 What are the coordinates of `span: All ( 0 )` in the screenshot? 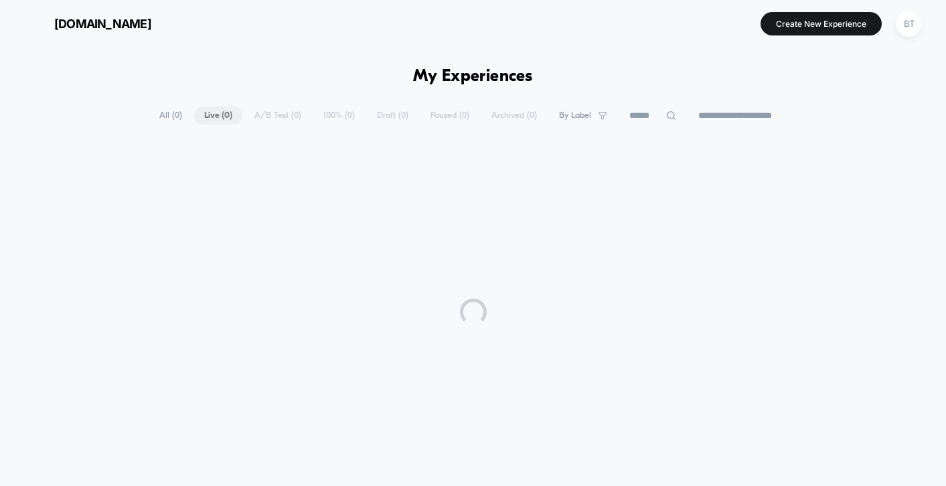 It's located at (171, 115).